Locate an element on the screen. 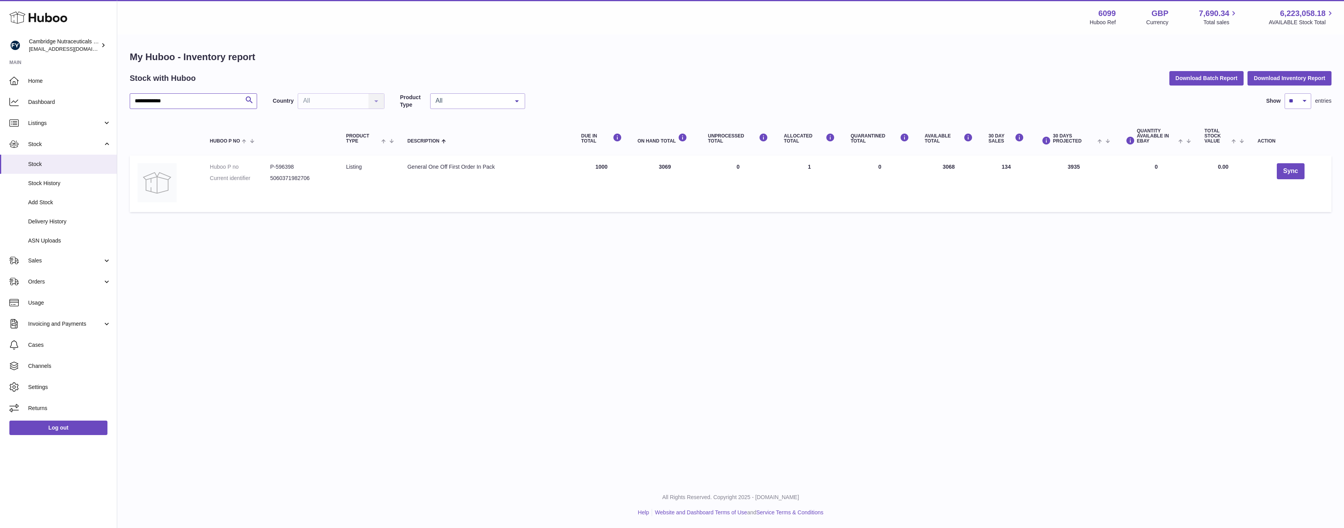  span: Listings is located at coordinates (65, 123).